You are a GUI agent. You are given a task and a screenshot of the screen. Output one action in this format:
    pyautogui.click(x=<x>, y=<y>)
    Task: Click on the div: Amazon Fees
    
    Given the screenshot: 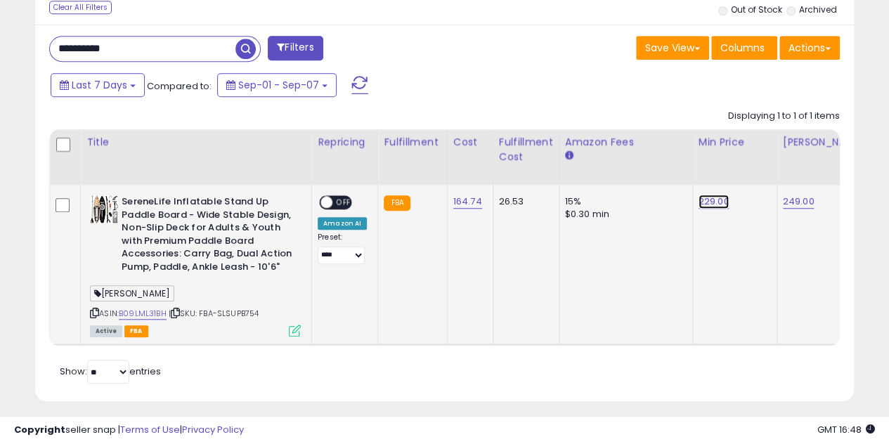 What is the action you would take?
    pyautogui.click(x=626, y=142)
    